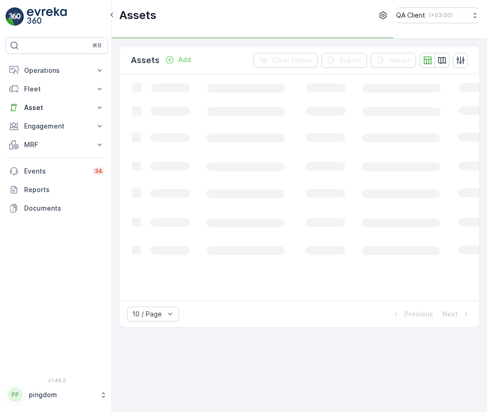 The height and width of the screenshot is (412, 487). I want to click on p: Export, so click(351, 60).